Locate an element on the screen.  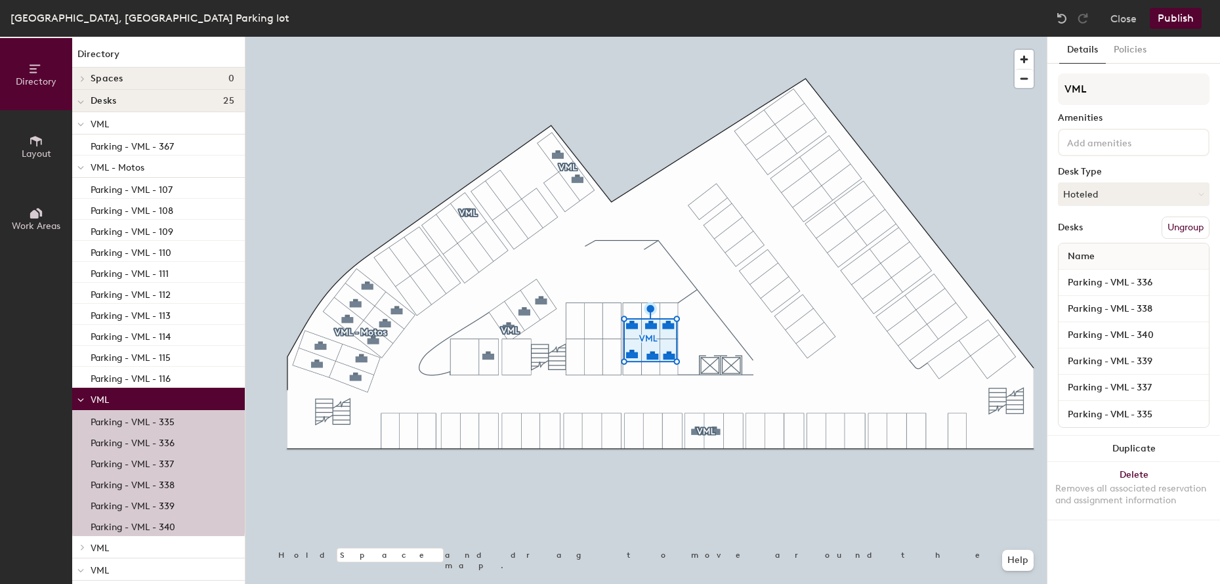
div: Desk Type is located at coordinates (1134, 172).